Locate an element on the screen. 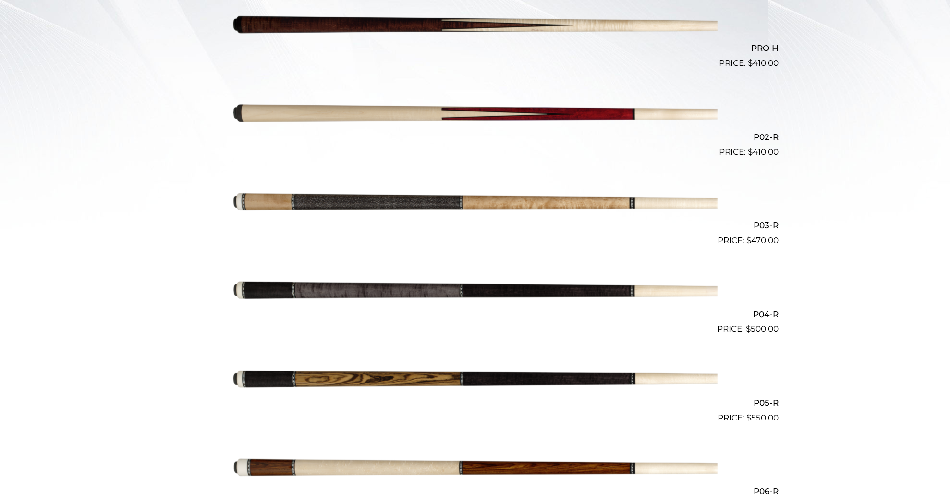 The height and width of the screenshot is (494, 950). h2: P02-R is located at coordinates (475, 136).